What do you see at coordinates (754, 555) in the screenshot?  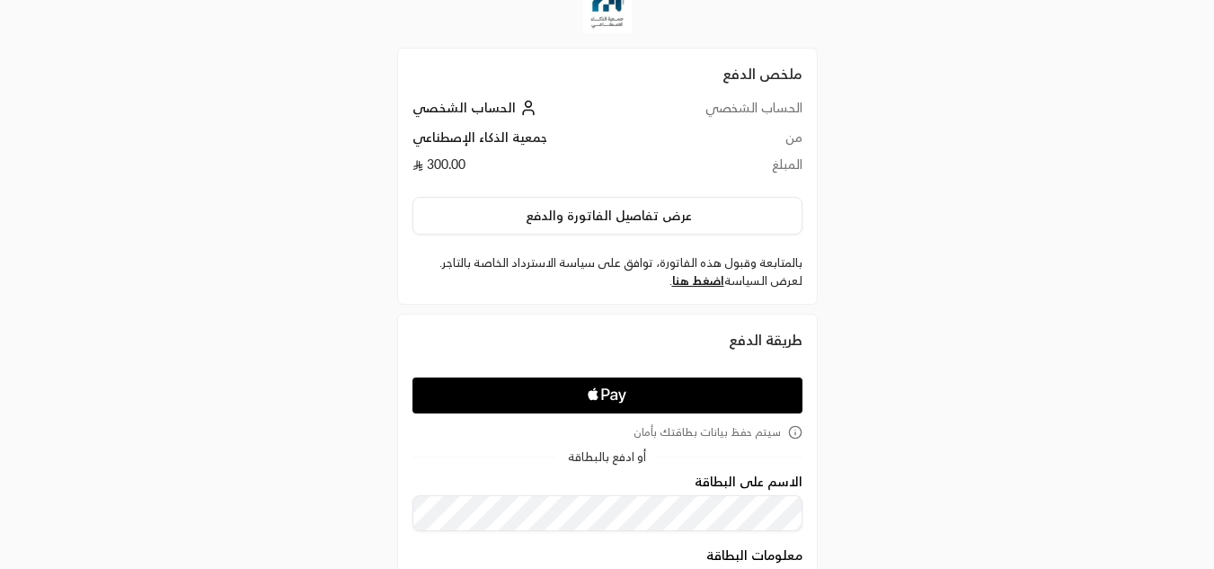 I see `legend: معلومات البطاقة` at bounding box center [754, 555].